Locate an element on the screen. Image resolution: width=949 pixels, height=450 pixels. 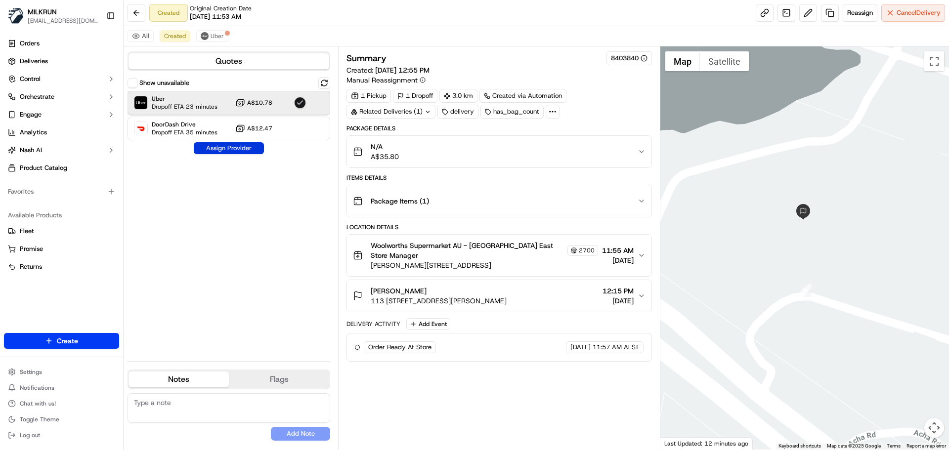
button: All is located at coordinates (140, 36).